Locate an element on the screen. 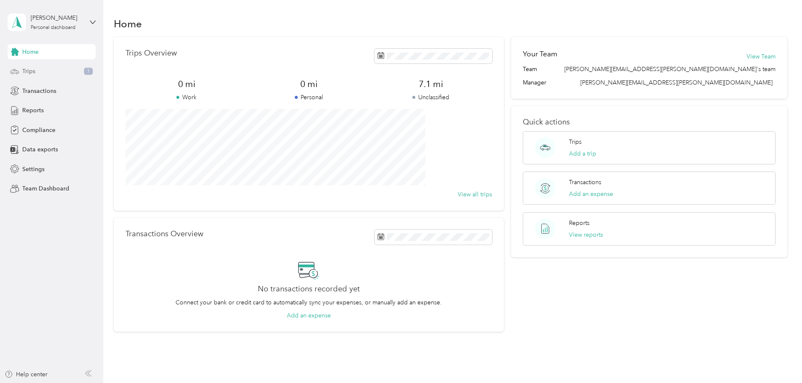  span: 1 is located at coordinates (88, 71).